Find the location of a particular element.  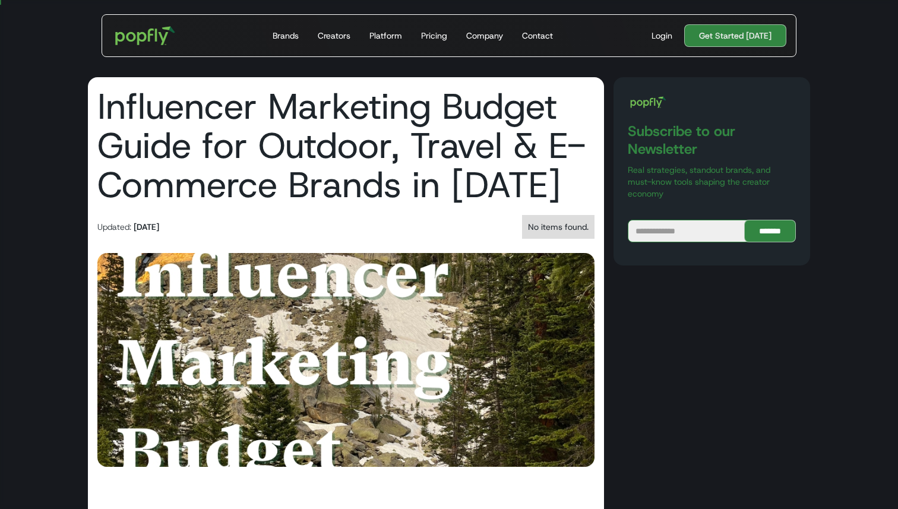

div: Updated: is located at coordinates (114, 227).